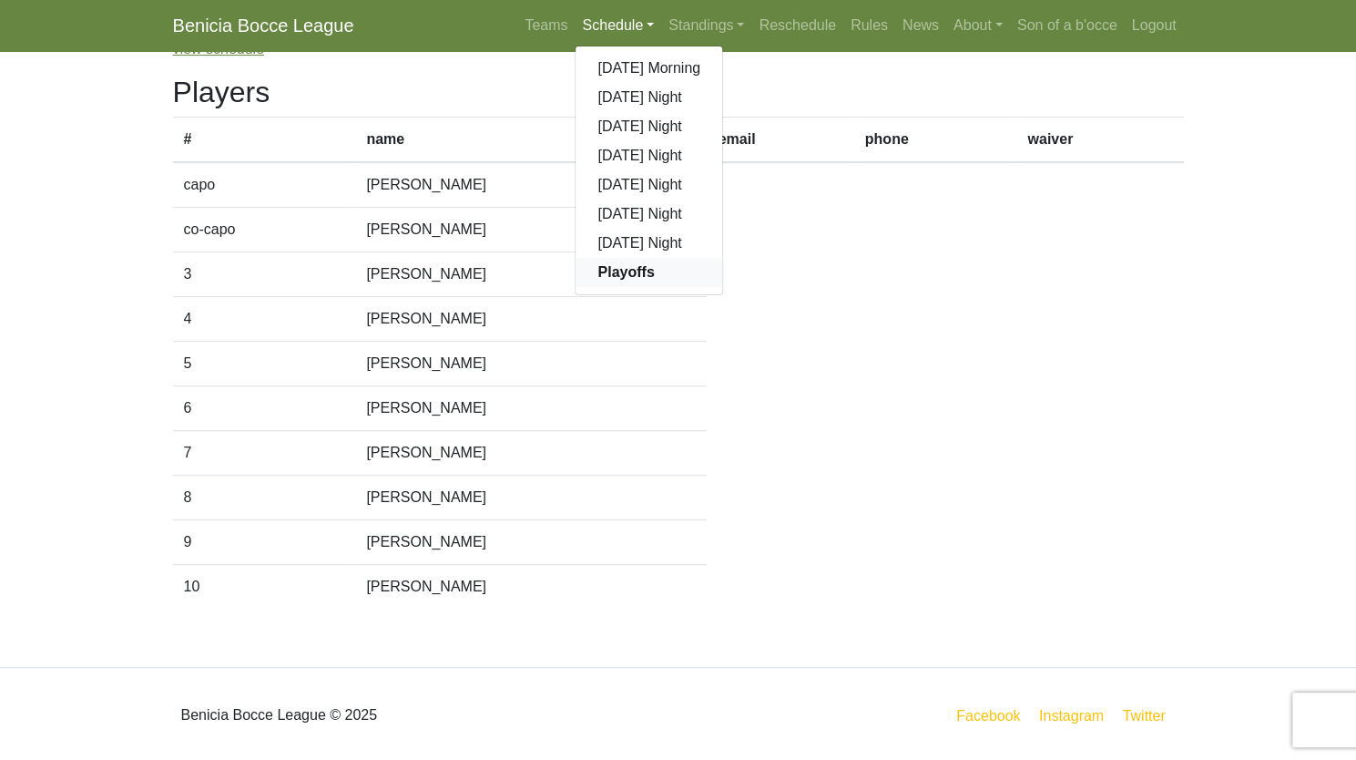 The image size is (1356, 760). I want to click on div: Schedule, so click(648, 170).